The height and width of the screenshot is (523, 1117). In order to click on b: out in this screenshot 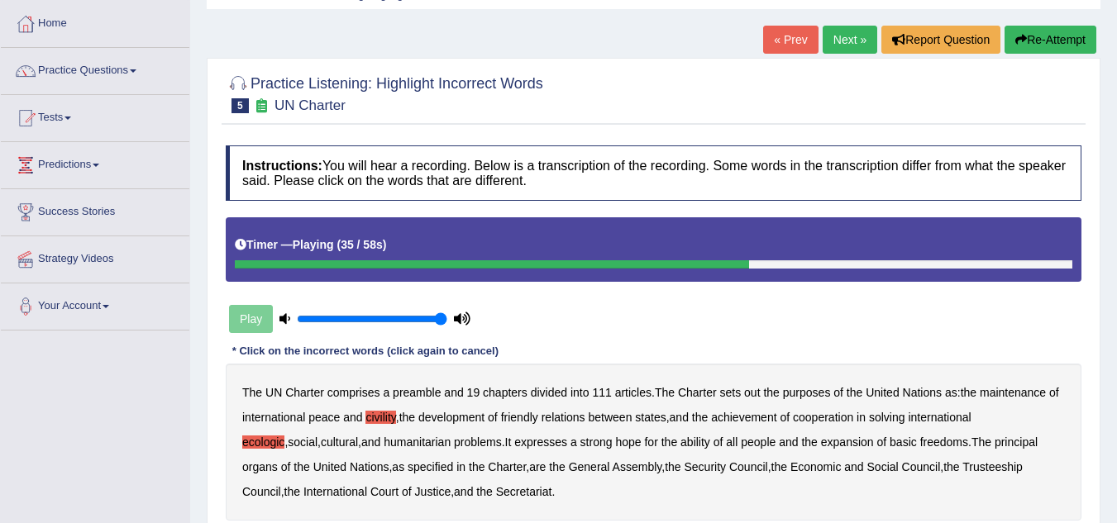, I will do `click(752, 393)`.